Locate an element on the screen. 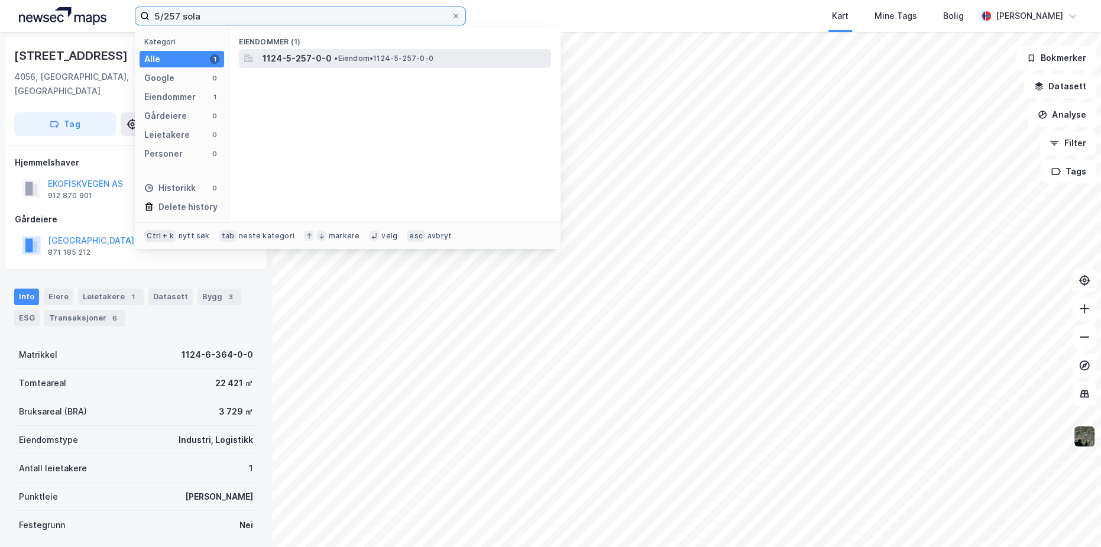  div: Kategori is located at coordinates (184, 41).